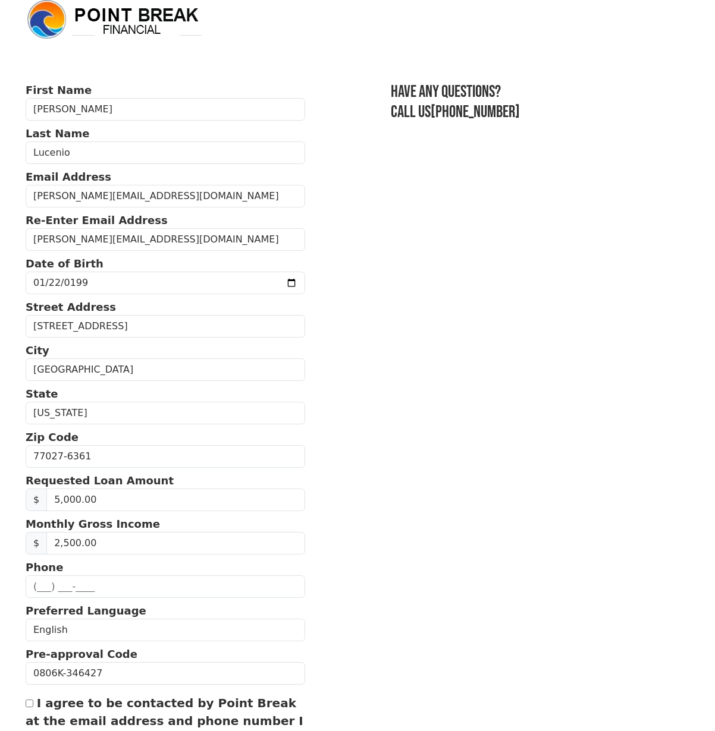  What do you see at coordinates (37, 350) in the screenshot?
I see `strong: City` at bounding box center [37, 350].